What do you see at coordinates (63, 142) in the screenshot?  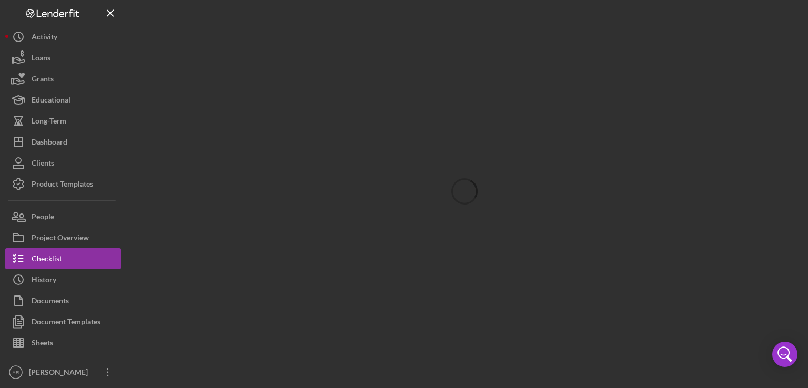 I see `a: Dashboard` at bounding box center [63, 142].